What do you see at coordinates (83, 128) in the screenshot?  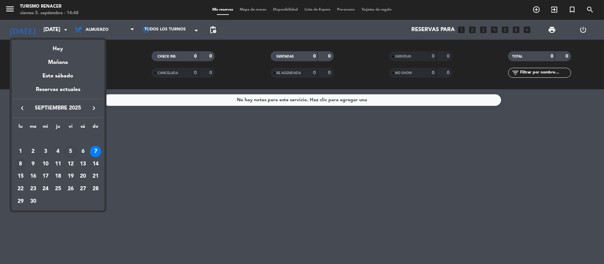 I see `th: sábado` at bounding box center [83, 128].